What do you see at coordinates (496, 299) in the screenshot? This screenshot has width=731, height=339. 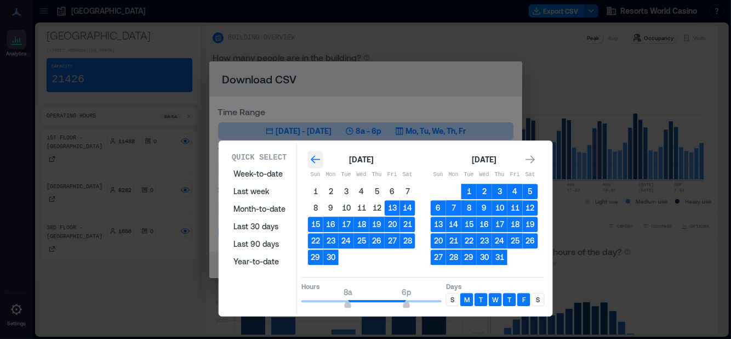 I see `p: W` at bounding box center [496, 299].